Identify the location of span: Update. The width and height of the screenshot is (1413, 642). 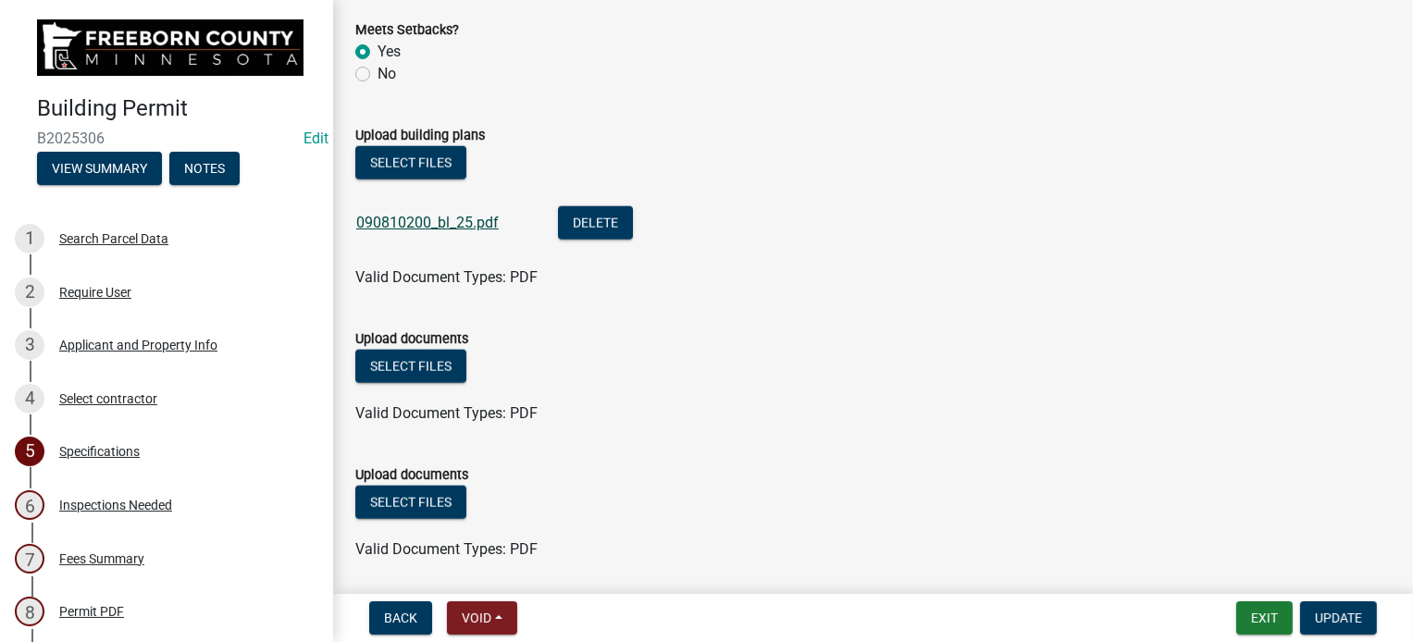
(1338, 618).